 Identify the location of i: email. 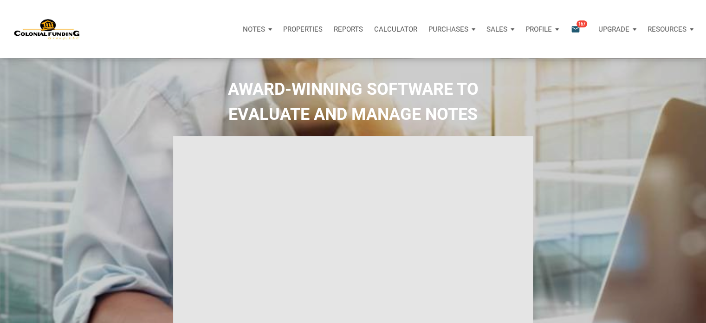
(575, 29).